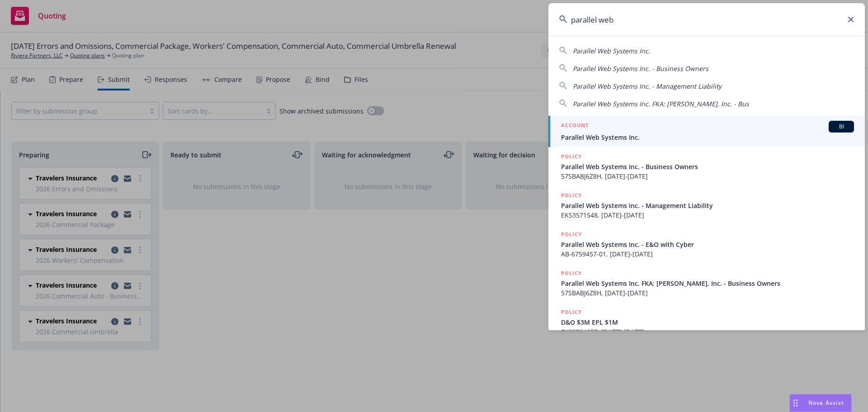 Image resolution: width=868 pixels, height=412 pixels. Describe the element at coordinates (708, 322) in the screenshot. I see `span: D&O $3M EPL $1M` at that location.